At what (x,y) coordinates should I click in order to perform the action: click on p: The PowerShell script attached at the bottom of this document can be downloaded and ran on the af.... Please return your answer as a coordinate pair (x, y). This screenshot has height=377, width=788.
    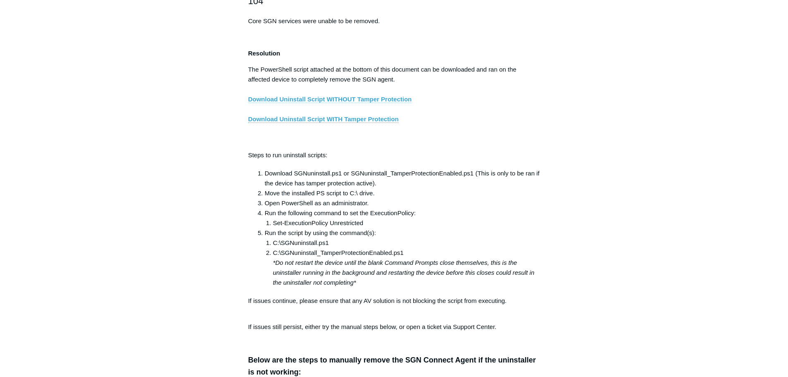
    Looking at the image, I should click on (394, 104).